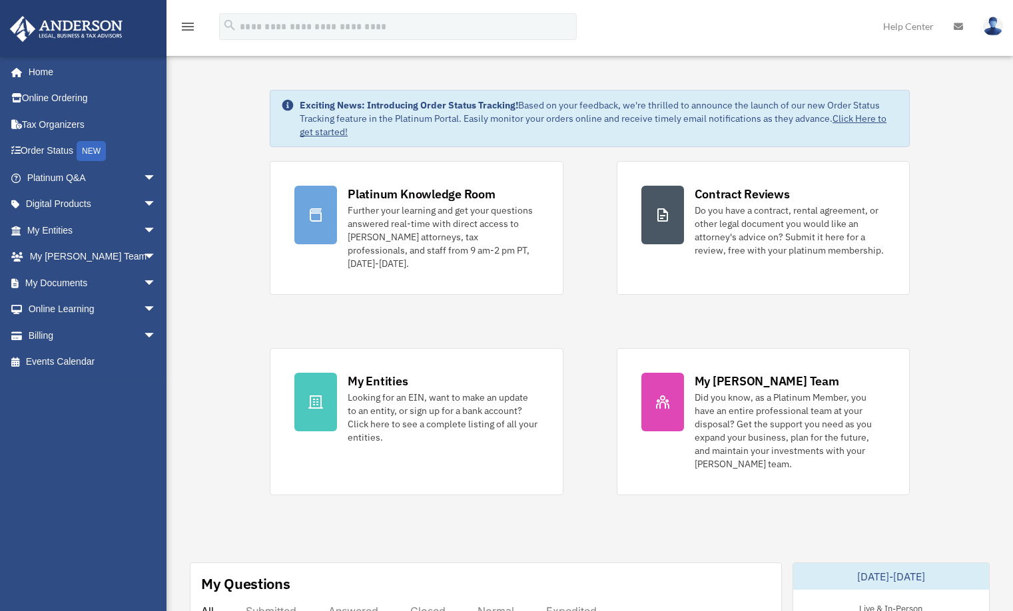 Image resolution: width=1013 pixels, height=611 pixels. I want to click on a: Click Here to get started!, so click(592, 125).